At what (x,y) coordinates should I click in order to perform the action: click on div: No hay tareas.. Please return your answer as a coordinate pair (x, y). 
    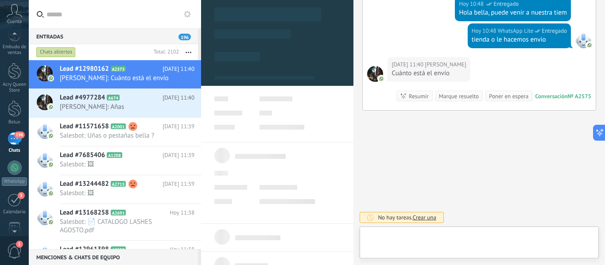
    Looking at the image, I should click on (407, 218).